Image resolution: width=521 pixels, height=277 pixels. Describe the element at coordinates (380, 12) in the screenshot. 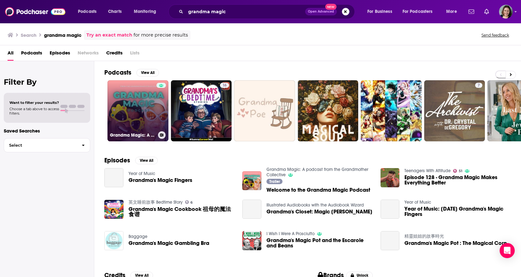

I see `span: For Business` at that location.